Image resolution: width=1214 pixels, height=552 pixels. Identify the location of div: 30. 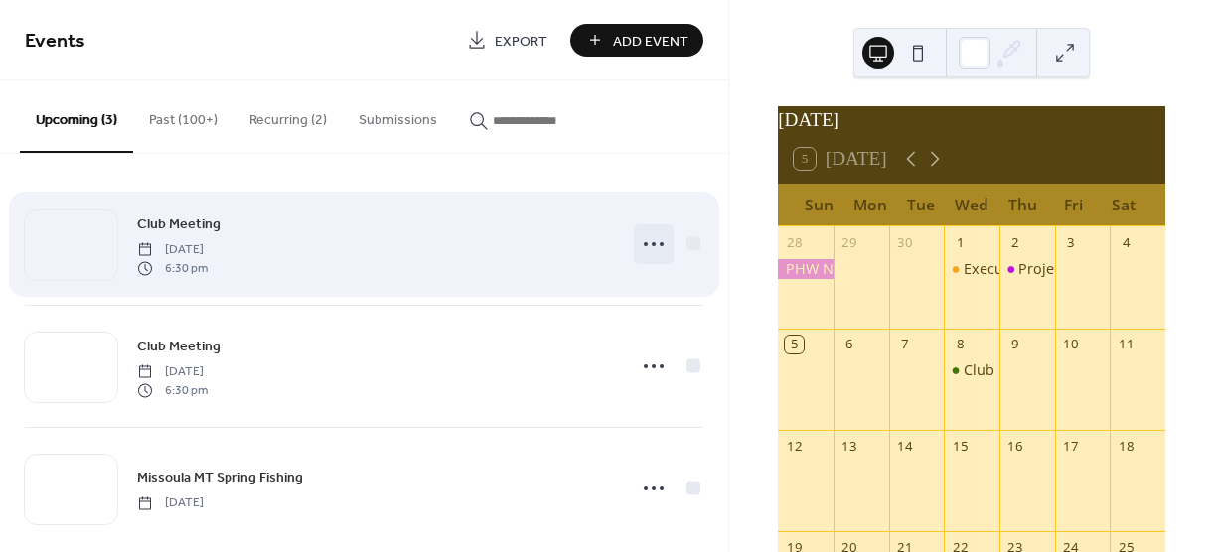
(905, 242).